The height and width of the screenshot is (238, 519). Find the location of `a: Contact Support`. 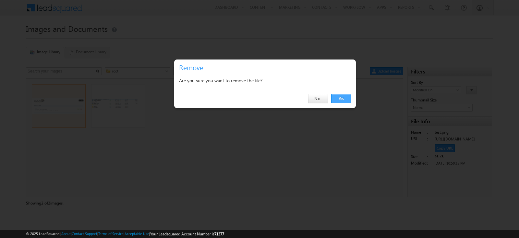

a: Contact Support is located at coordinates (84, 233).